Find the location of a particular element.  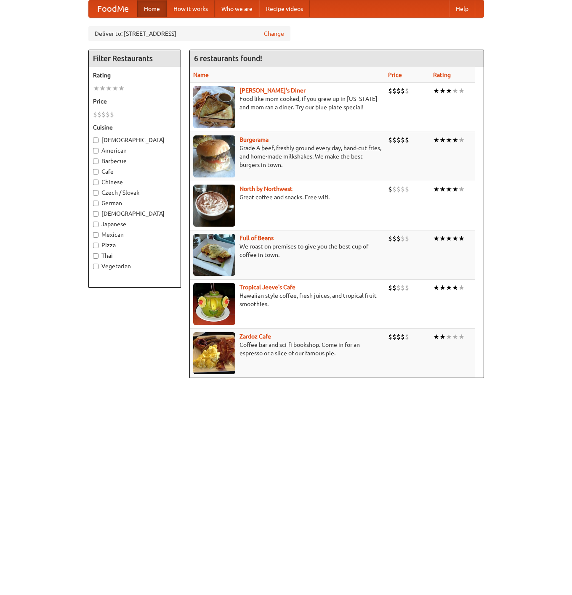

p: Coffee bar and sci-fi bookshop. Come in for an espresso or a slice of our famous pie. is located at coordinates (287, 349).